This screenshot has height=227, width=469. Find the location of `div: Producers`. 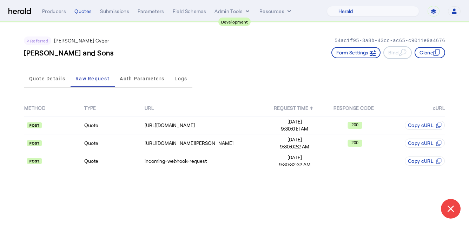

div: Producers is located at coordinates (54, 11).